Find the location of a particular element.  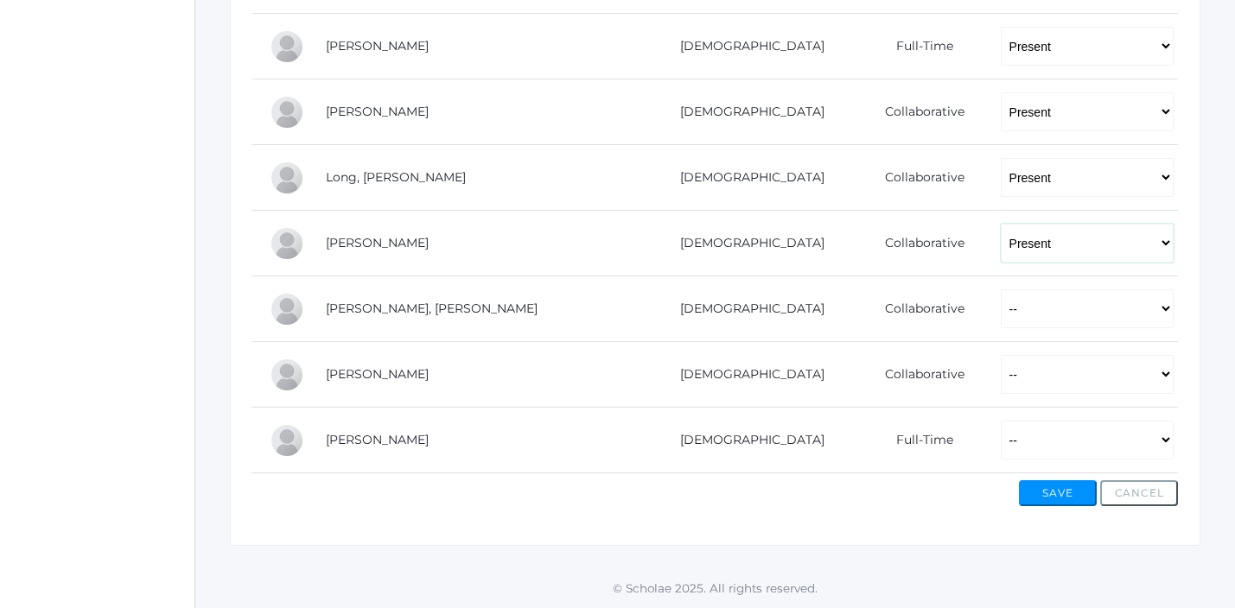

div: Gabriella Gianna Guerra is located at coordinates (287, 47).